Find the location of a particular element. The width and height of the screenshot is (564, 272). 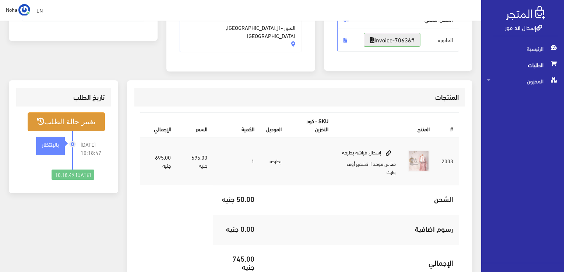

small: | كشمير أوف وايت is located at coordinates (371, 167).